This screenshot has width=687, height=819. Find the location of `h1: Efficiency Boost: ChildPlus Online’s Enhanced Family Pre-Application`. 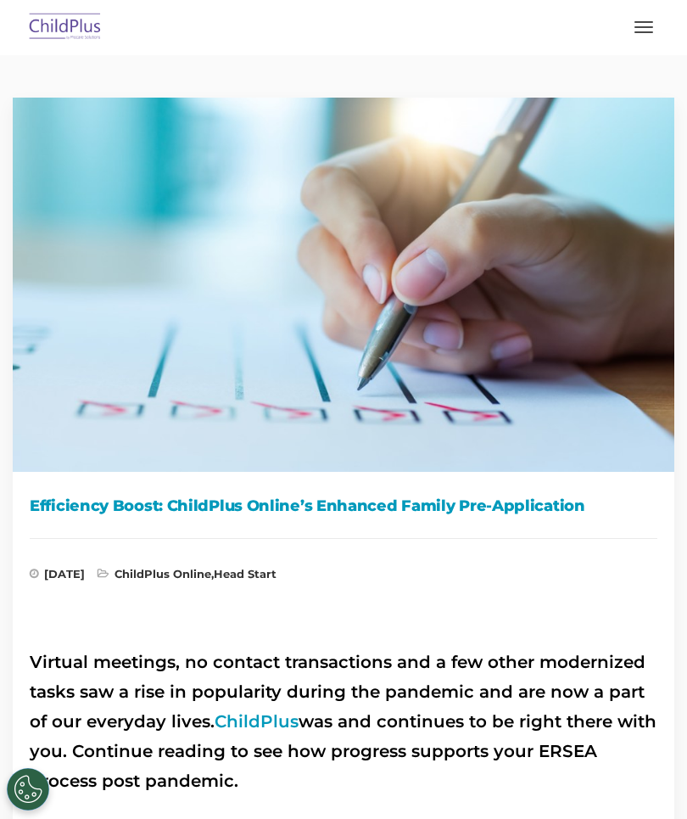

h1: Efficiency Boost: ChildPlus Online’s Enhanced Family Pre-Application is located at coordinates (344, 506).